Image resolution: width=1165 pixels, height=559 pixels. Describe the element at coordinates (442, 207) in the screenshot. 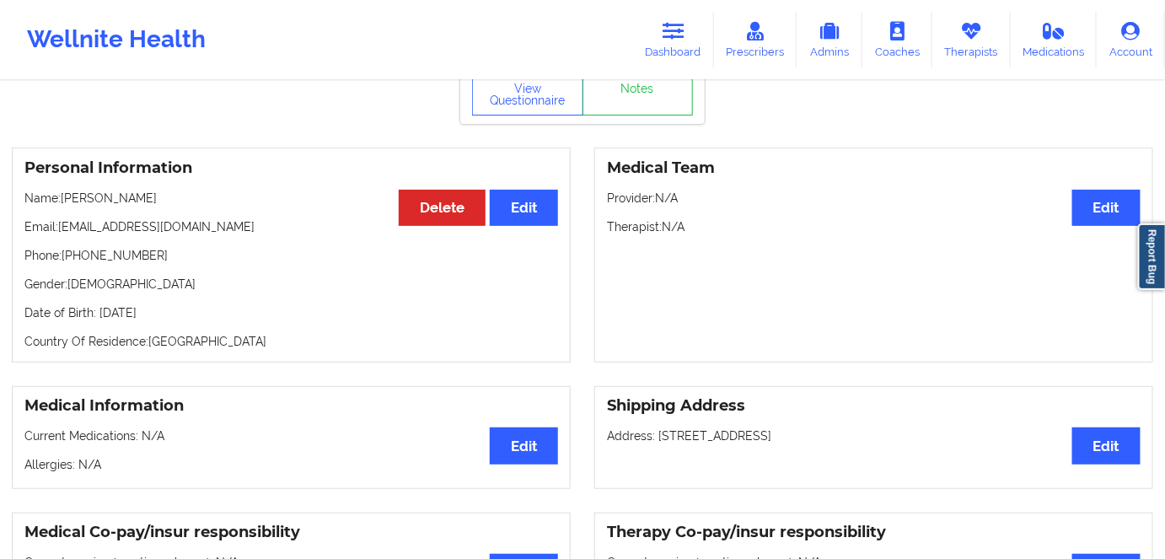

I see `button: Delete` at that location.